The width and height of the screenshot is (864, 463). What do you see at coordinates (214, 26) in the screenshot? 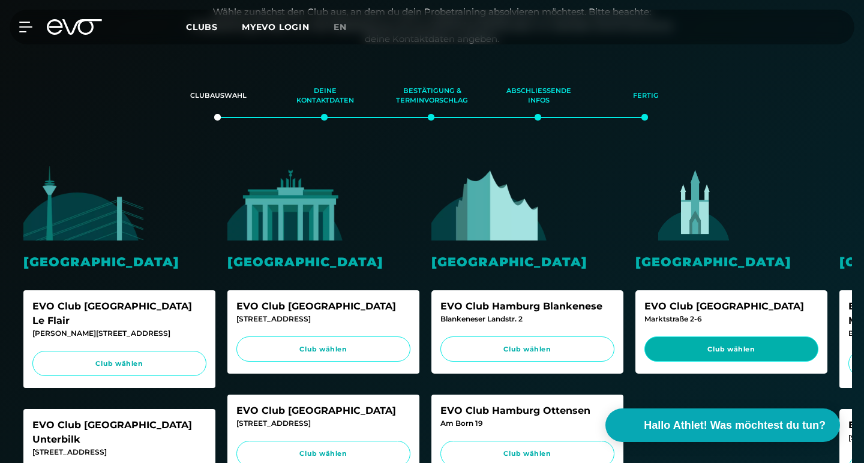
I see `a: Clubs` at bounding box center [214, 26].